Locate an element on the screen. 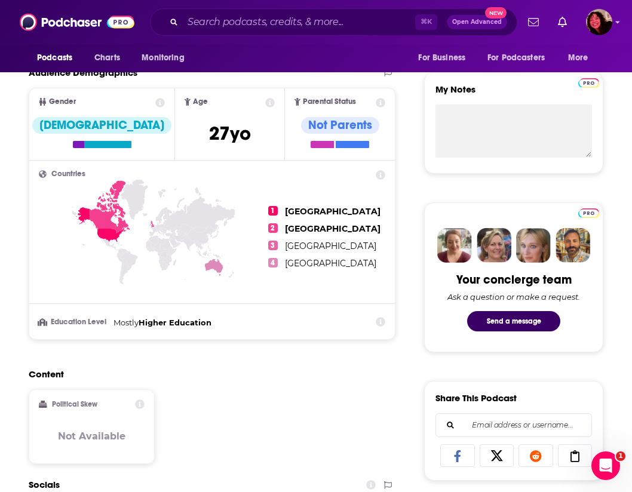  label: My Notes is located at coordinates (513, 94).